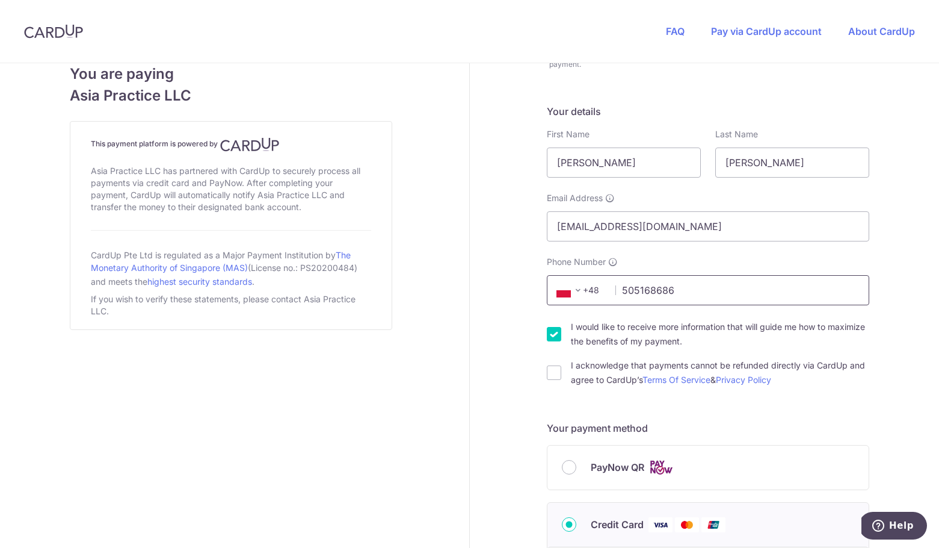  What do you see at coordinates (661, 467) in the screenshot?
I see `img: Cards logo` at bounding box center [661, 467].